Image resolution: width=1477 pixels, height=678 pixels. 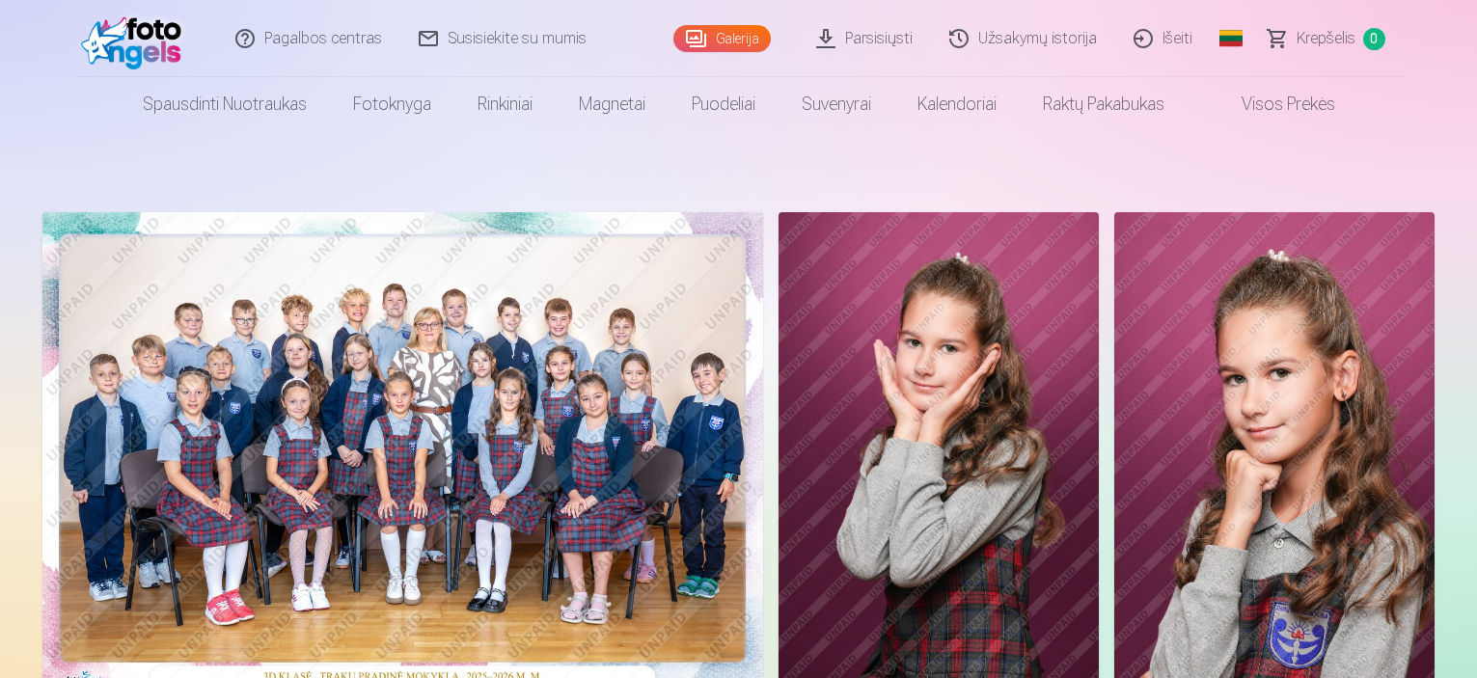 I want to click on a: Rinkiniai, so click(x=504, y=104).